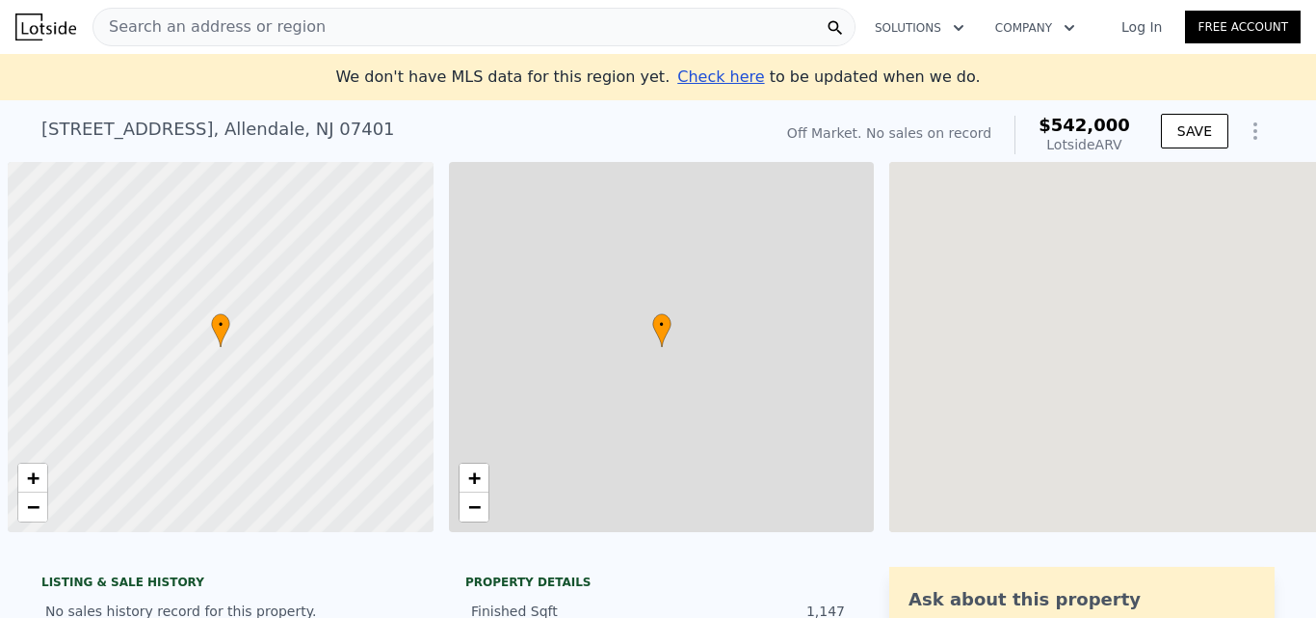 Image resolution: width=1316 pixels, height=618 pixels. I want to click on div: to be updated when we do., so click(829, 77).